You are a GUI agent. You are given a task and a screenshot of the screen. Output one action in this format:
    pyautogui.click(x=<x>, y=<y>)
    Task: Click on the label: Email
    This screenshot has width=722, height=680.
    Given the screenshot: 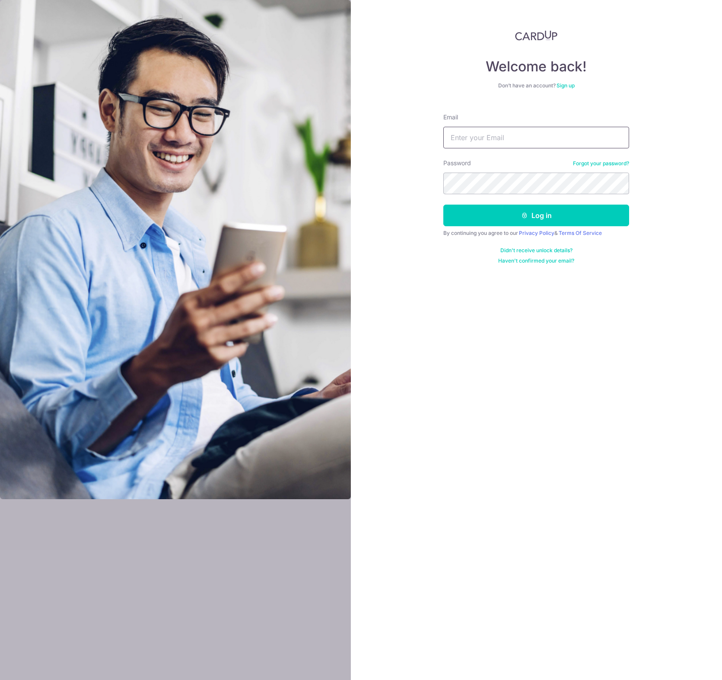 What is the action you would take?
    pyautogui.click(x=451, y=117)
    